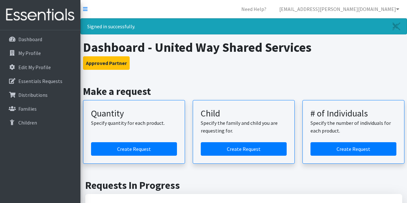 The height and width of the screenshot is (203, 407). Describe the element at coordinates (40, 122) in the screenshot. I see `a: Children` at that location.